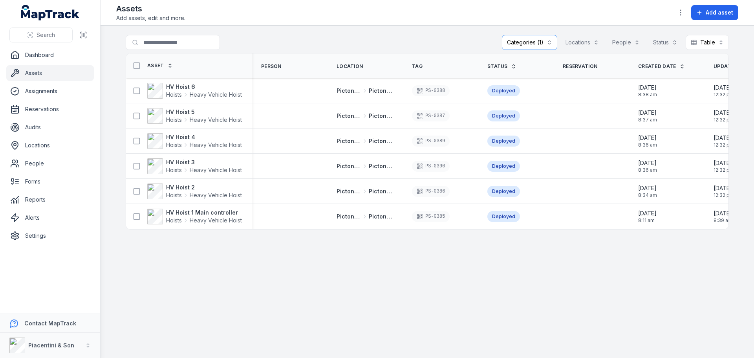 The image size is (754, 358). I want to click on a: Asset, so click(160, 66).